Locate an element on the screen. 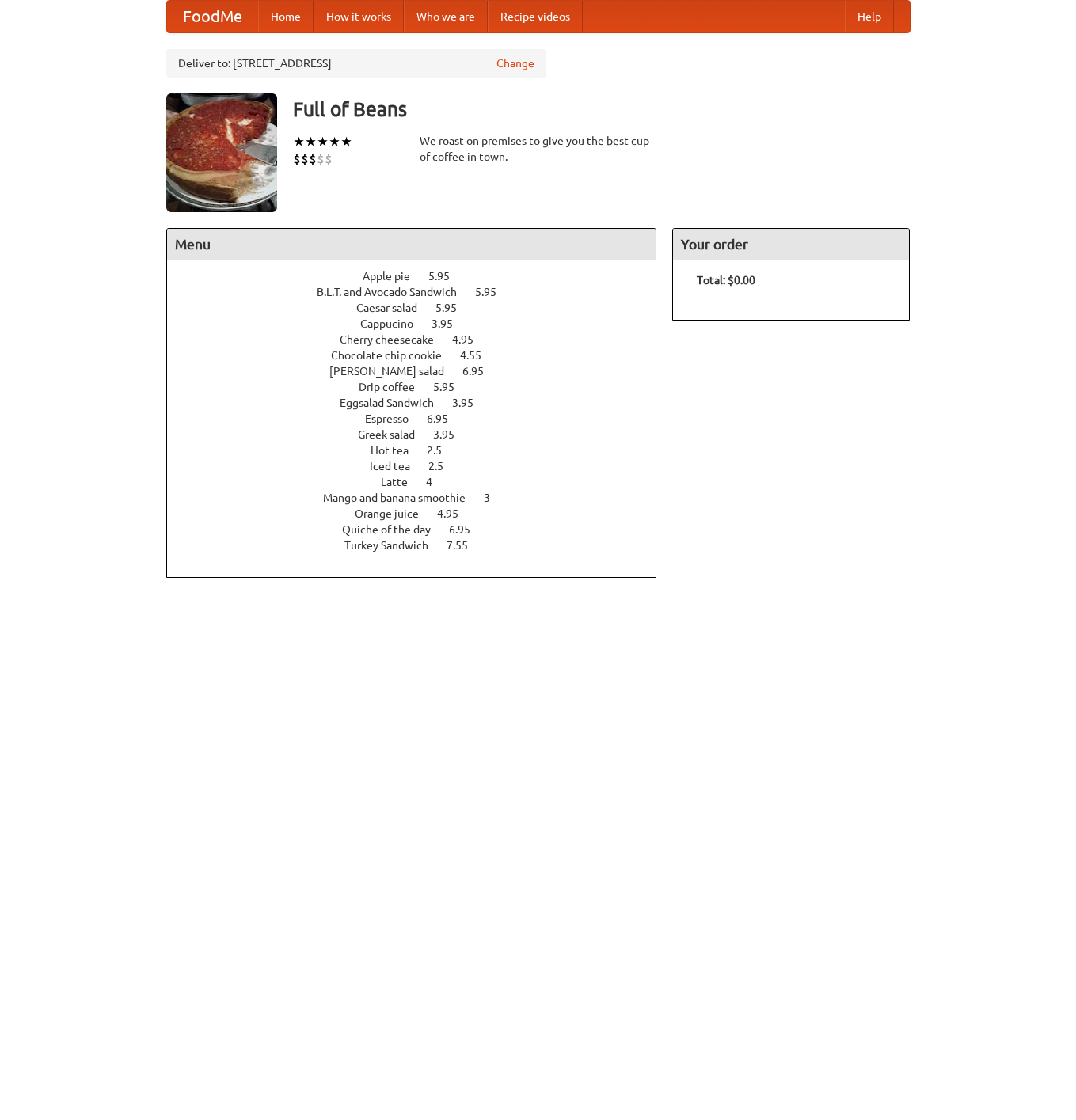 This screenshot has width=1076, height=1120. span: B.L.T. and Avocado Sandwich is located at coordinates (394, 292).